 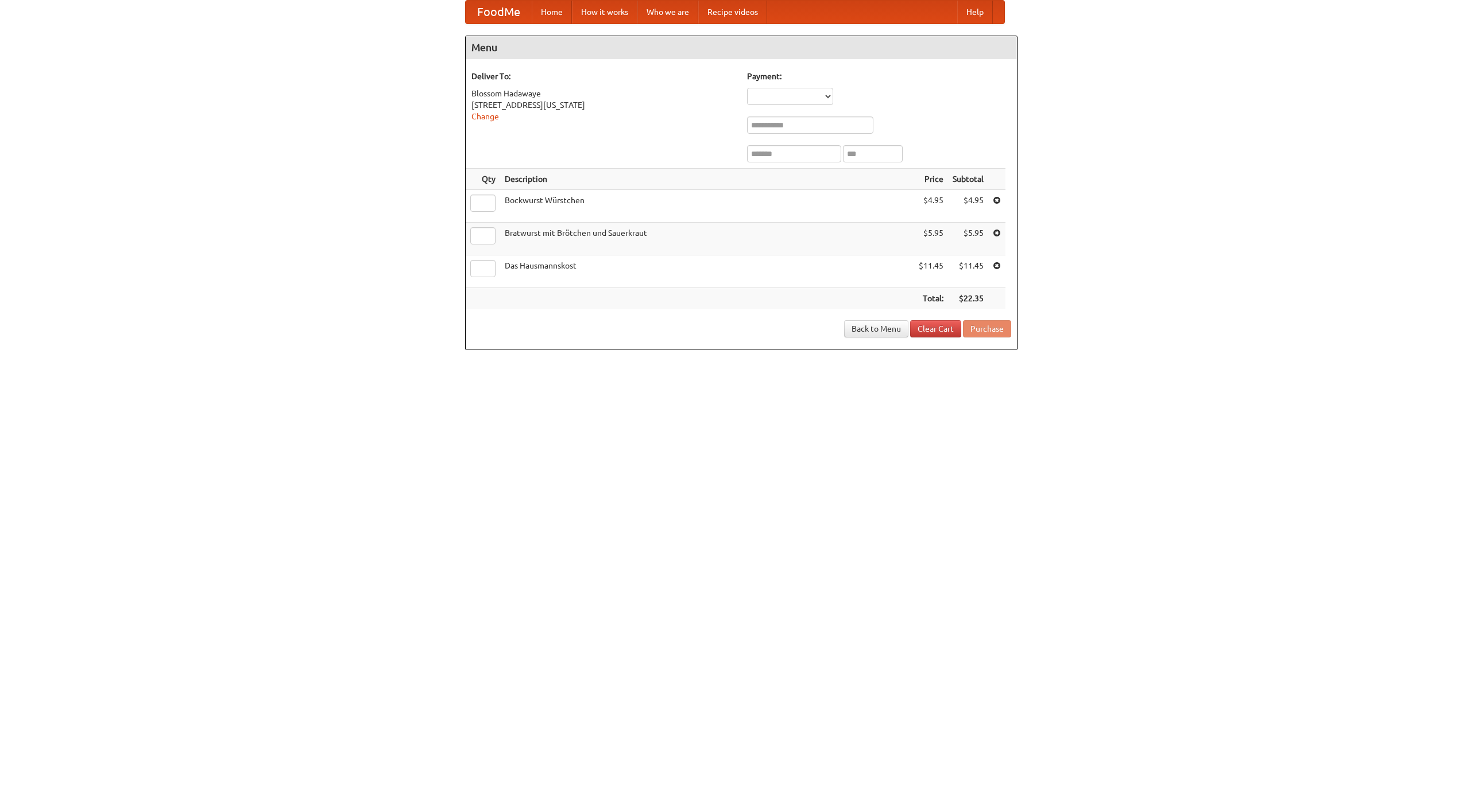 I want to click on h4: Menu, so click(x=741, y=47).